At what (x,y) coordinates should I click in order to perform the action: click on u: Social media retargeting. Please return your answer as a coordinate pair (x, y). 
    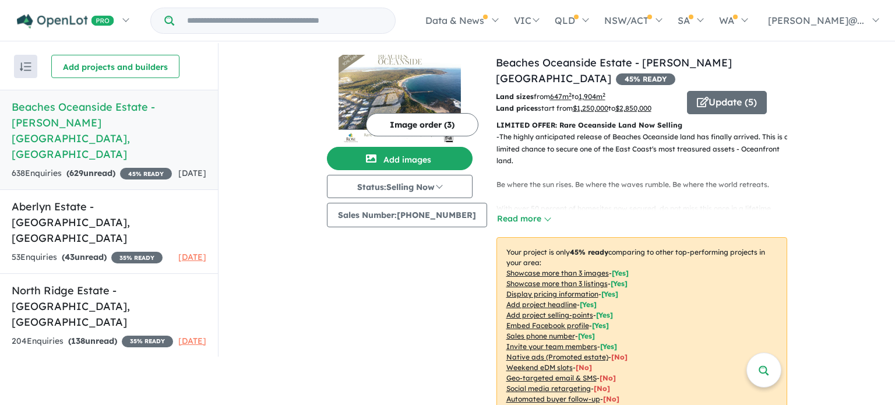
    Looking at the image, I should click on (548, 388).